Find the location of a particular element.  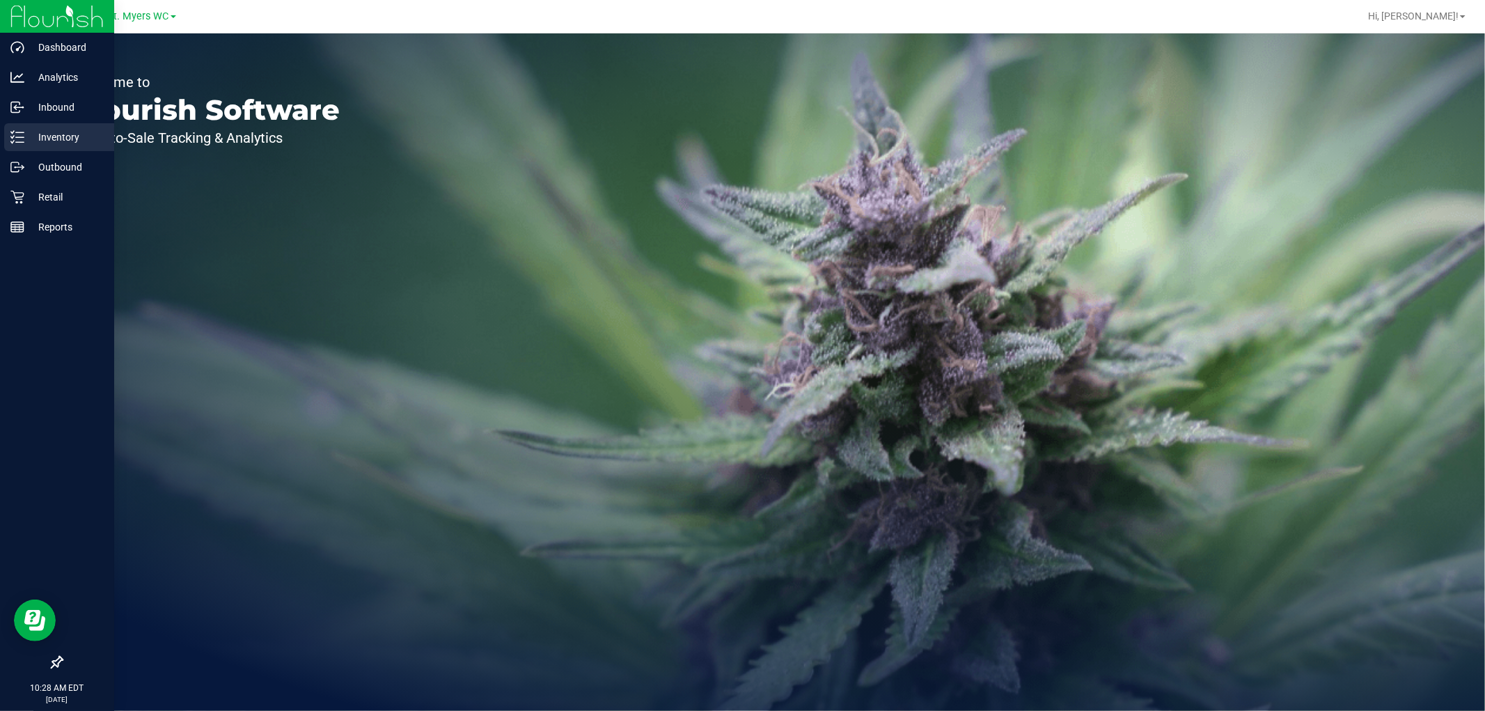

p: Inbound is located at coordinates (66, 107).